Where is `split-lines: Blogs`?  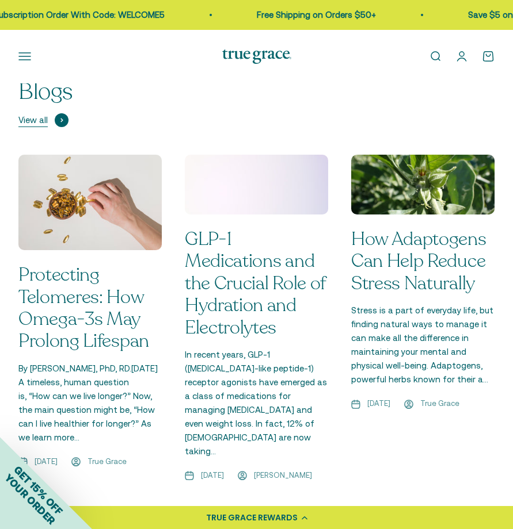
split-lines: Blogs is located at coordinates (45, 91).